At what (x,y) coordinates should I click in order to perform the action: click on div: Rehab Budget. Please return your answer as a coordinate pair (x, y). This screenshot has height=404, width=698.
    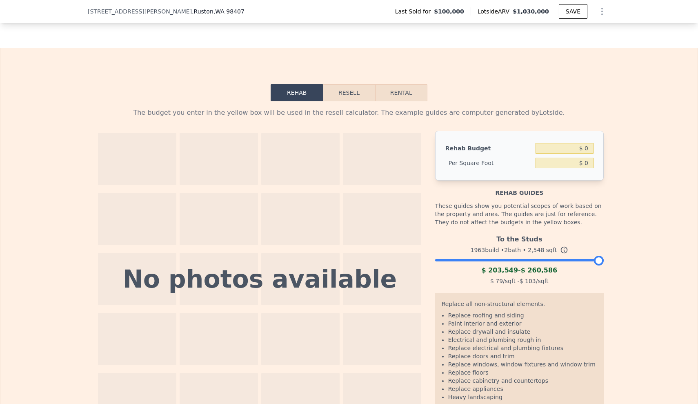
    Looking at the image, I should click on (489, 148).